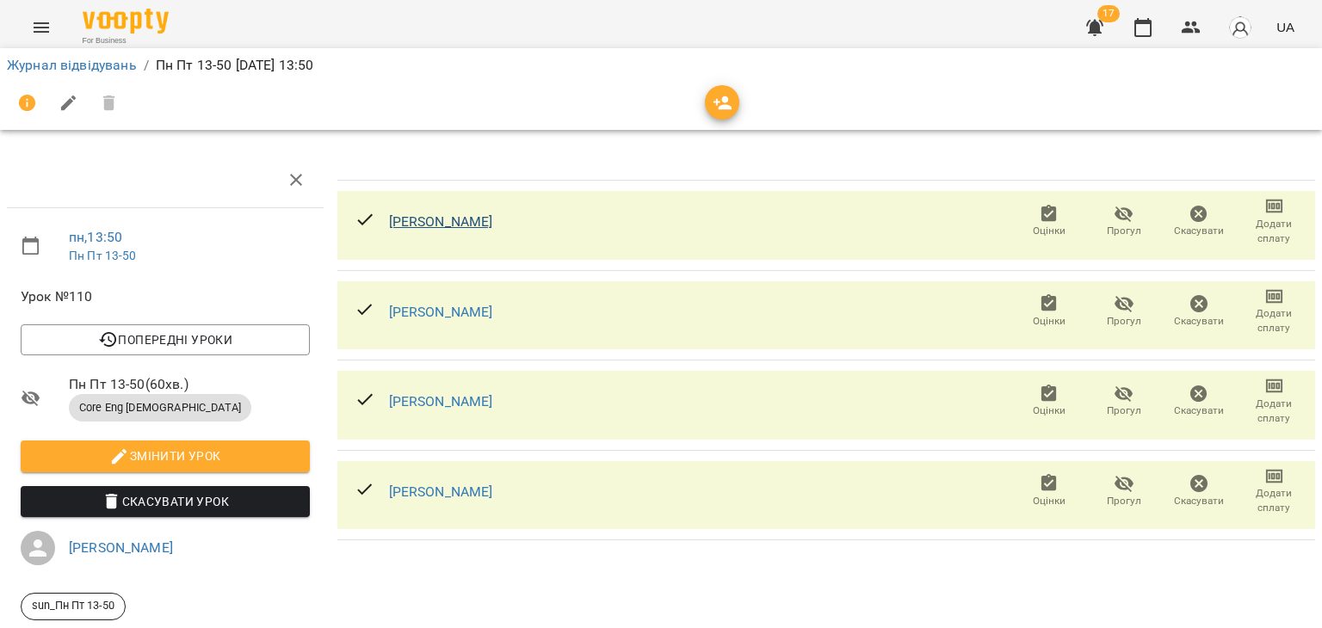 The height and width of the screenshot is (628, 1322). What do you see at coordinates (1240, 28) in the screenshot?
I see `img: avatar_s.png` at bounding box center [1240, 28].